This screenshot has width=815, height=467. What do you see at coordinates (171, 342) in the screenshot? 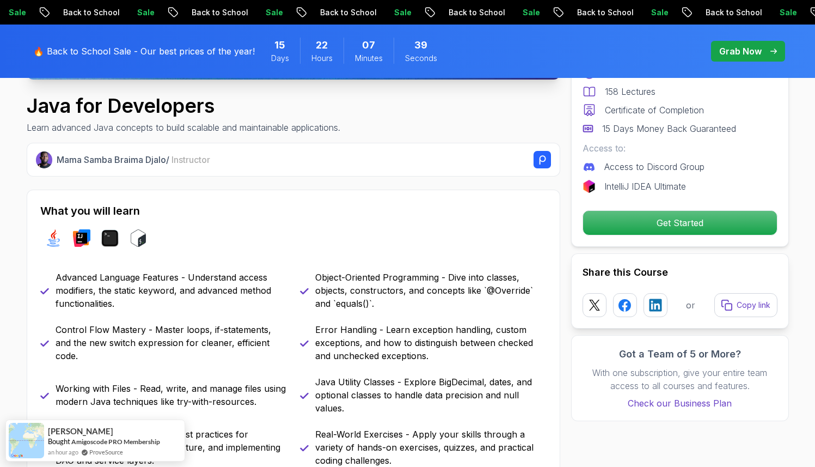
I see `p: Control Flow Mastery - Master loops, if-statements, and the new switch expression for cleaner, ef...` at bounding box center [171, 342].